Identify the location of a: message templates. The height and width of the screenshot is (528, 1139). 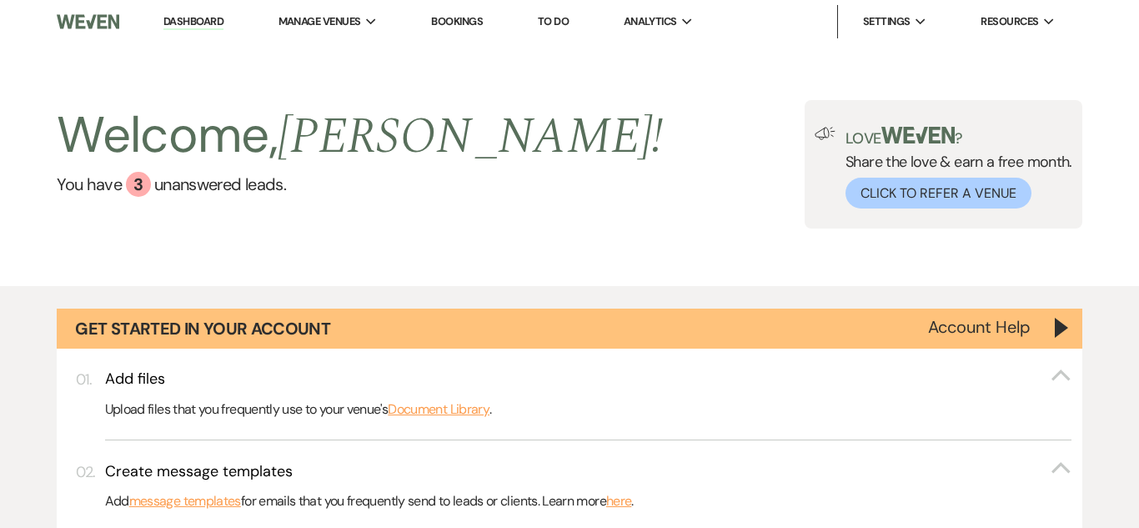
(185, 501).